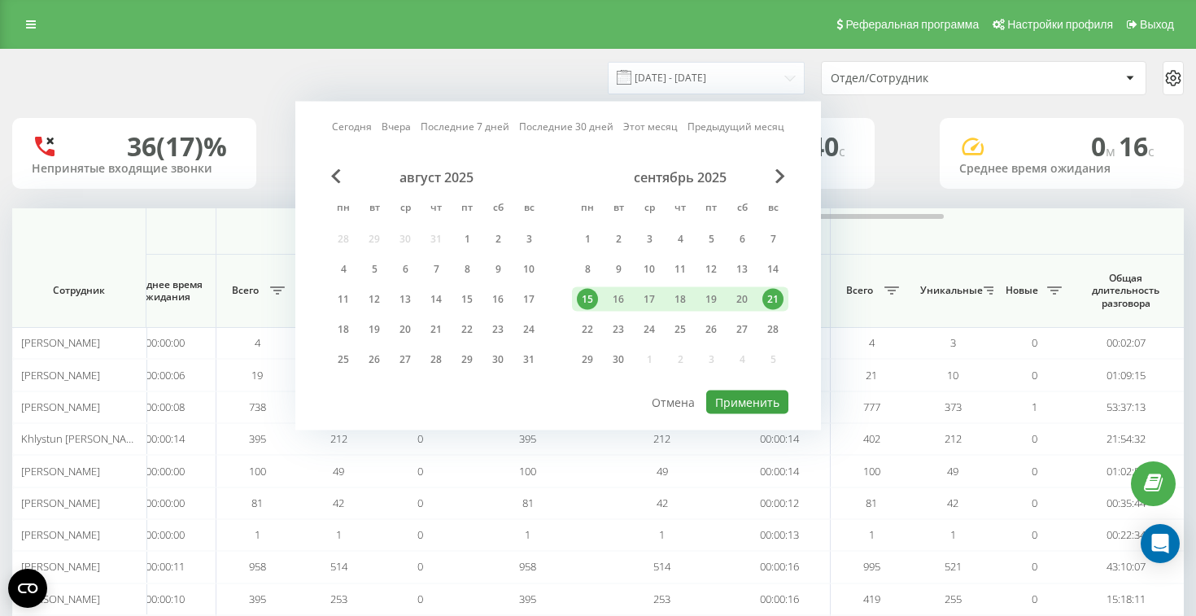 The image size is (1196, 616). I want to click on div: 13, so click(405, 299).